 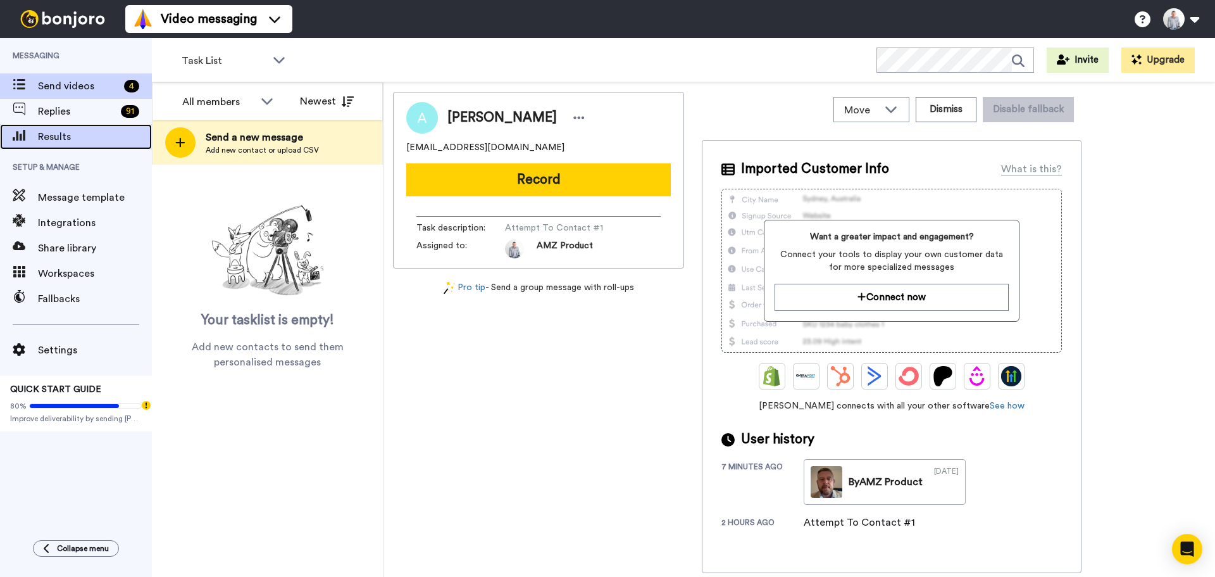 What do you see at coordinates (209, 19) in the screenshot?
I see `span: Video messaging` at bounding box center [209, 19].